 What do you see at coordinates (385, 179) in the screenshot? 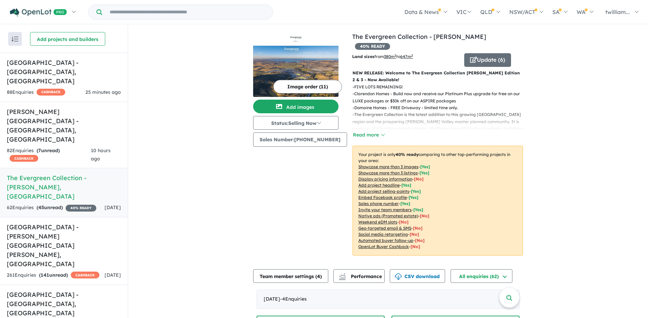
I see `u: Display pricing information` at bounding box center [385, 179].